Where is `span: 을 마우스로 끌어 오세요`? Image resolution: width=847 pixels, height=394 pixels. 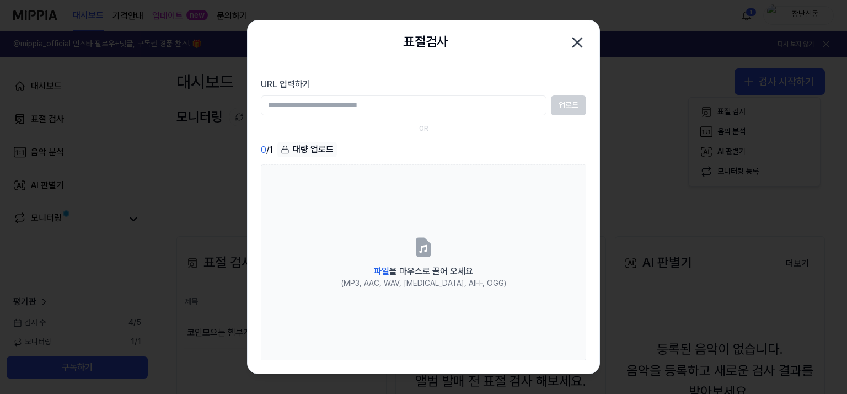 span: 을 마우스로 끌어 오세요 is located at coordinates (424, 271).